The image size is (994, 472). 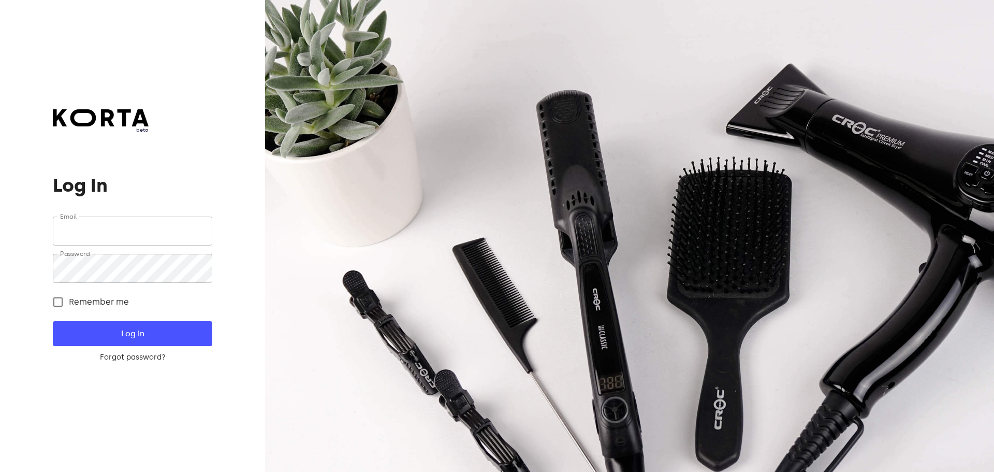 What do you see at coordinates (100, 121) in the screenshot?
I see `a: beta` at bounding box center [100, 121].